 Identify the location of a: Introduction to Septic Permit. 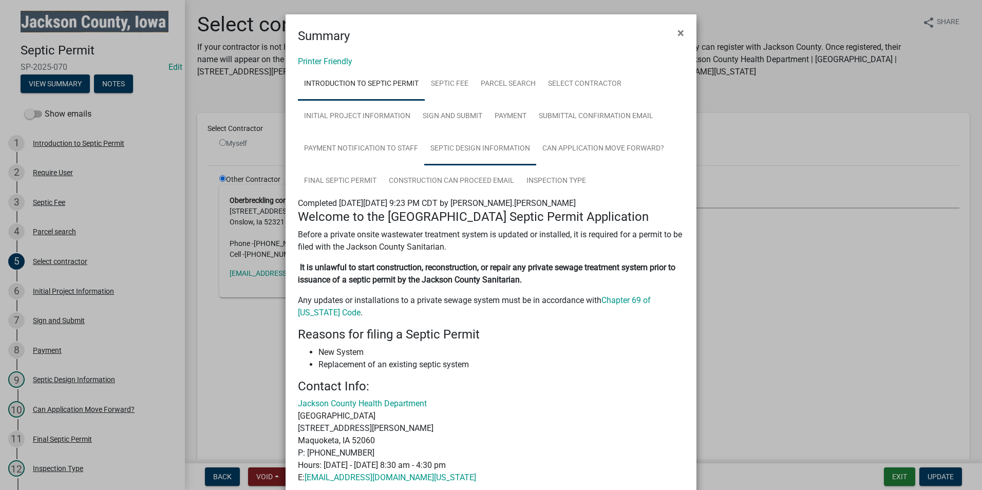
(361, 84).